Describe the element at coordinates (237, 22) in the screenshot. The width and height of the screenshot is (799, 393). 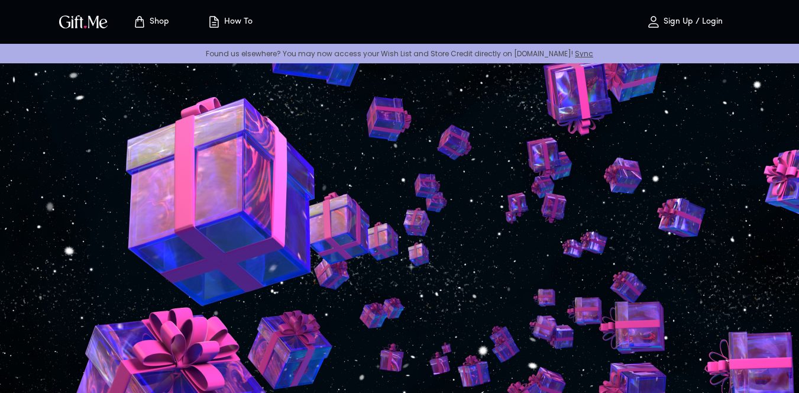
I see `p: How To` at that location.